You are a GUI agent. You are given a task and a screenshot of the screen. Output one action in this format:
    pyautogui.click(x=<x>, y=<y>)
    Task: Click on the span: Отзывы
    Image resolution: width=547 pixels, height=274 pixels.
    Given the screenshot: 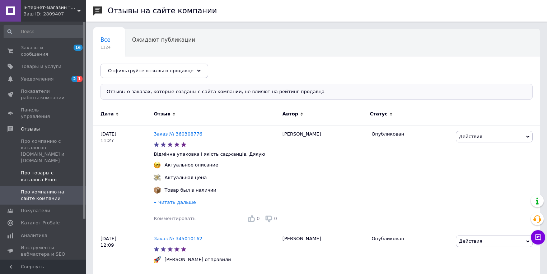 What is the action you would take?
    pyautogui.click(x=30, y=129)
    